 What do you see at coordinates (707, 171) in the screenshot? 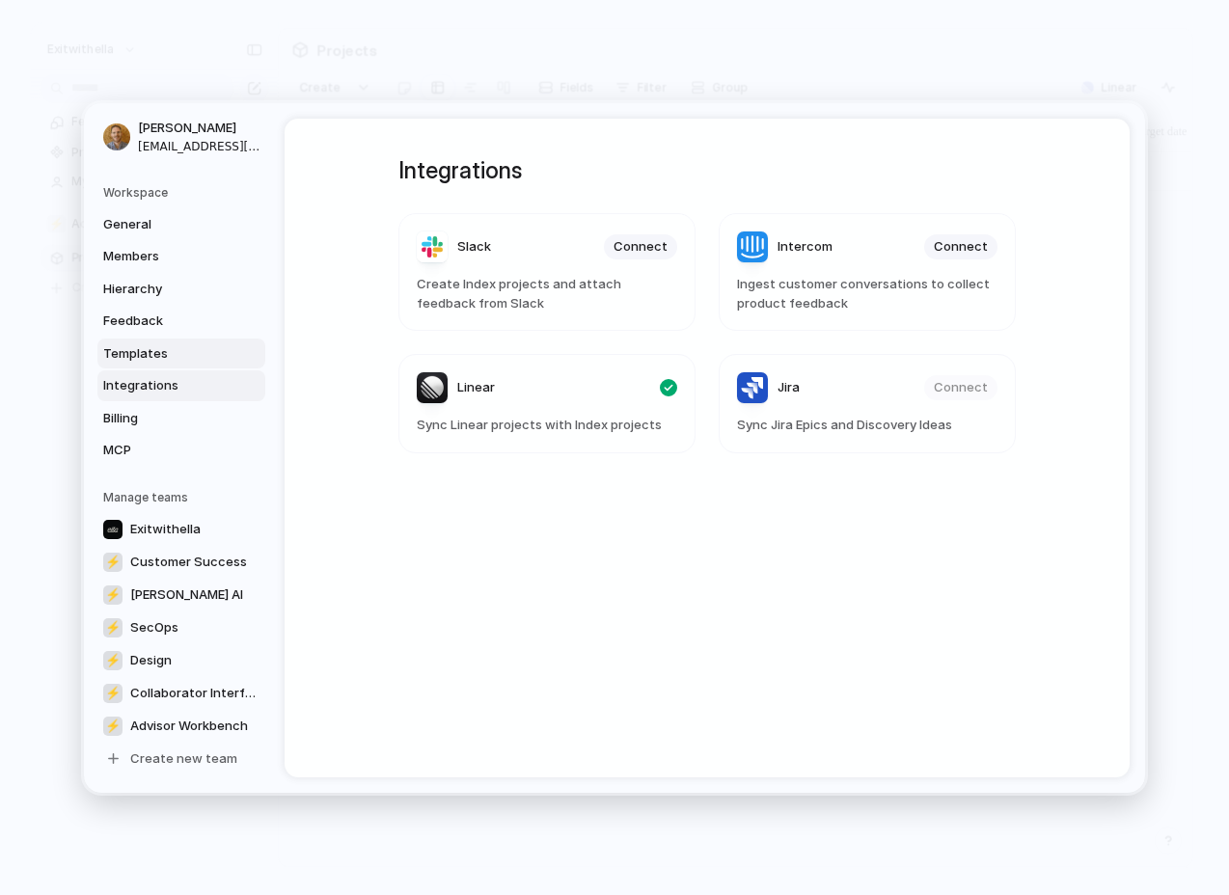
I see `h1: Integrations` at bounding box center [707, 171].